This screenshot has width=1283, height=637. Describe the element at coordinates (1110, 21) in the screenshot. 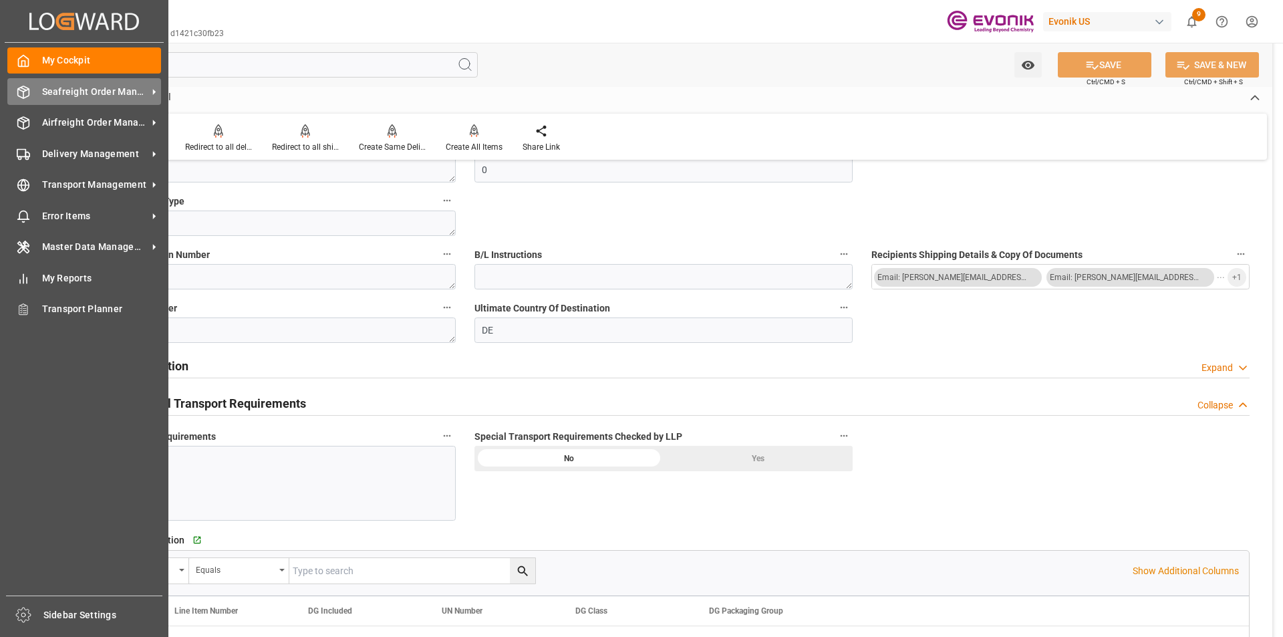

I see `button: Evonik US` at that location.